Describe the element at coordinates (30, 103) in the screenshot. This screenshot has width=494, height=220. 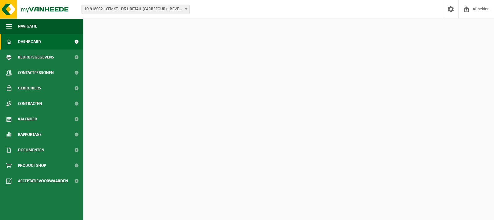
I see `span: Contracten` at that location.